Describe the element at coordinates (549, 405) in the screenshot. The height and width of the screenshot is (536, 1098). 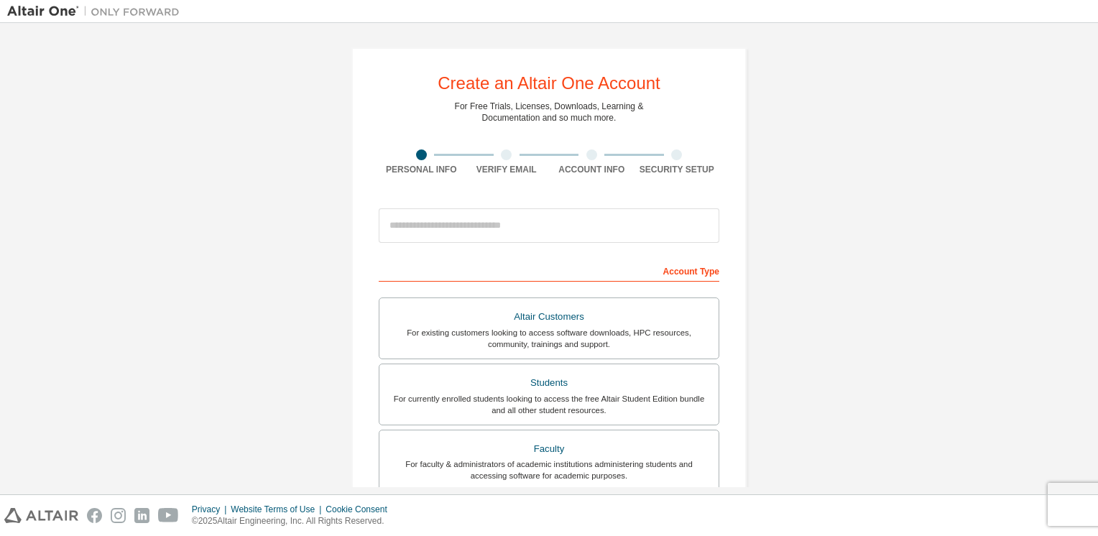
I see `div: For currently enrolled students looking to access the free Altair Student Edition bundle and all ...` at that location.